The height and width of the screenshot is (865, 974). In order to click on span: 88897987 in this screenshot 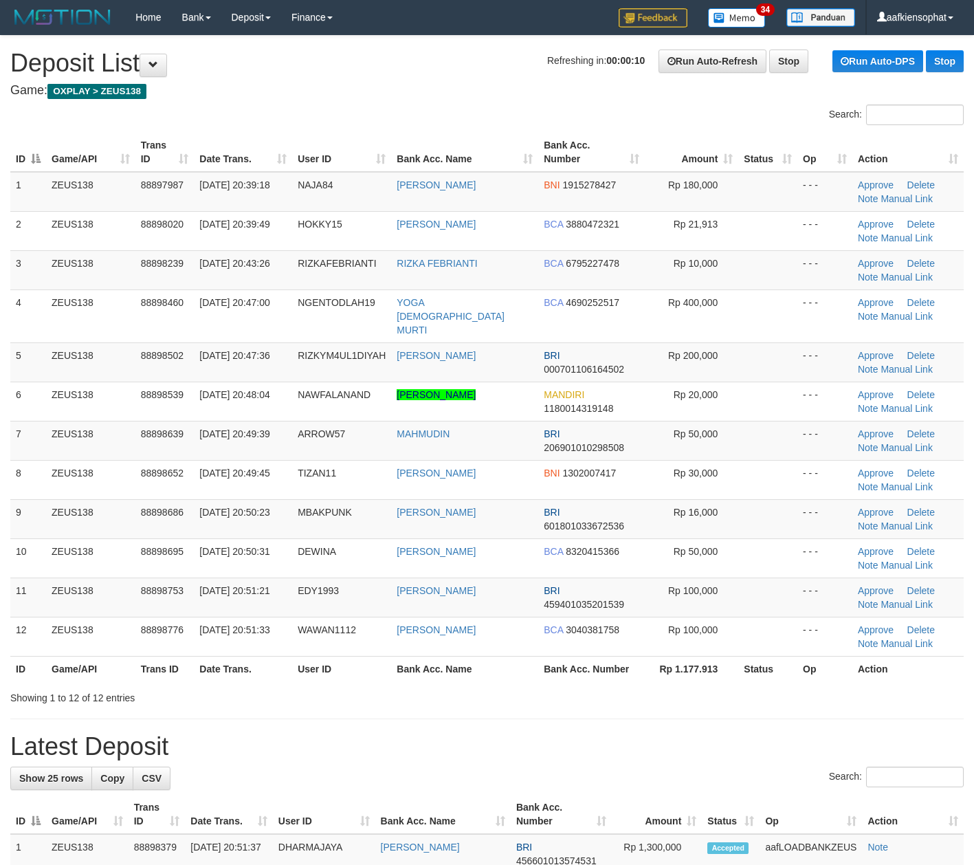, I will do `click(162, 185)`.